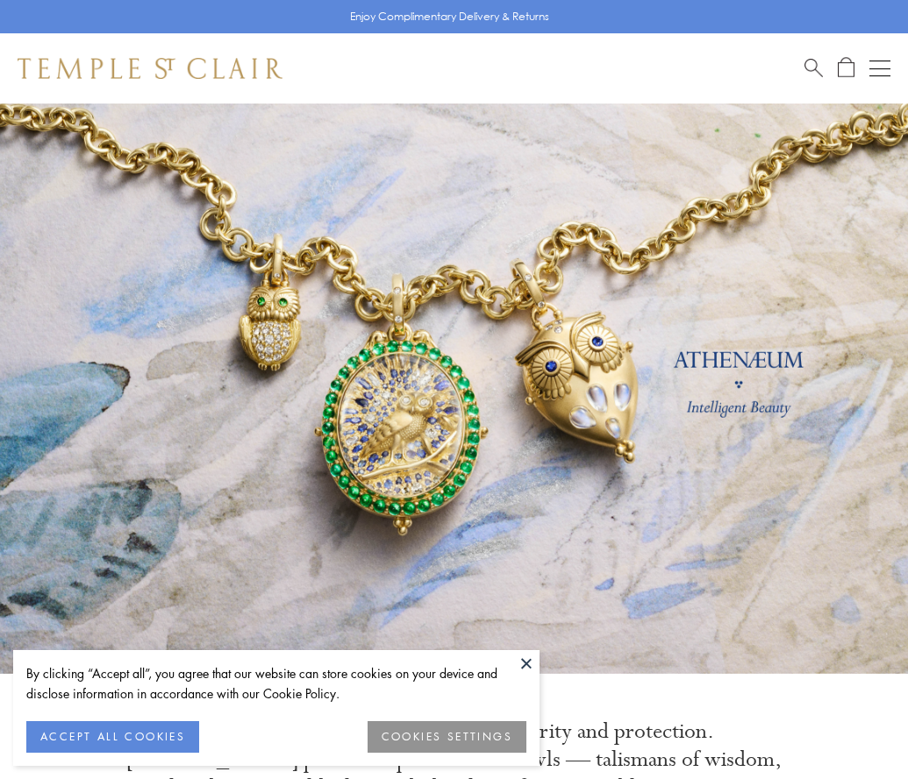 This screenshot has height=779, width=908. What do you see at coordinates (150, 68) in the screenshot?
I see `img: Temple St. Clair` at bounding box center [150, 68].